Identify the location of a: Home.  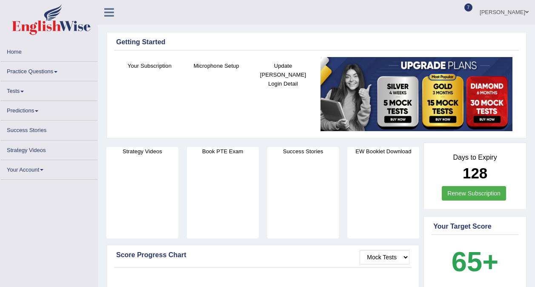
(49, 50).